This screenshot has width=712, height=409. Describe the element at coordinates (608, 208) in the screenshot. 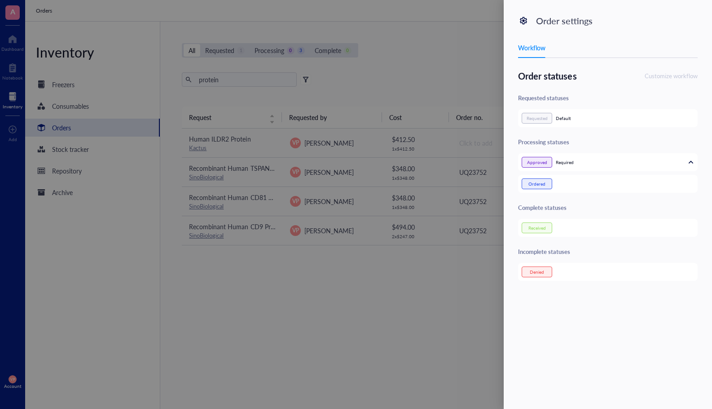

I see `div: Complete statuses` at that location.